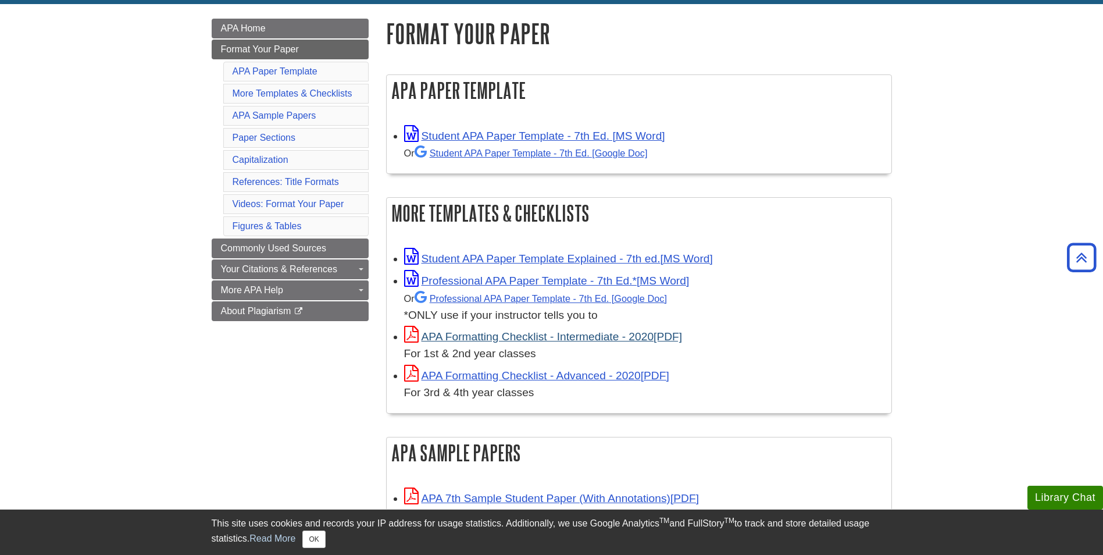 This screenshot has width=1103, height=555. What do you see at coordinates (313, 539) in the screenshot?
I see `button: Close` at bounding box center [313, 539].